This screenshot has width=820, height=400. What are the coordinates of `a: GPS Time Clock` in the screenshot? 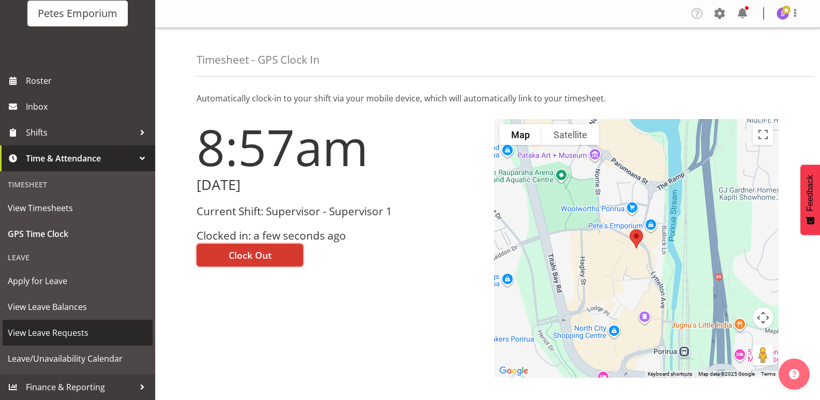 It's located at (78, 234).